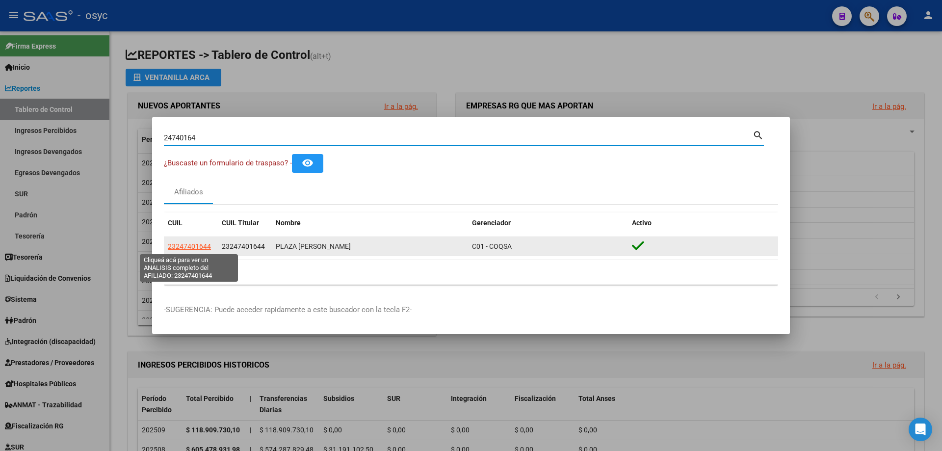 The width and height of the screenshot is (942, 451). Describe the element at coordinates (491, 223) in the screenshot. I see `span: Gerenciador` at that location.